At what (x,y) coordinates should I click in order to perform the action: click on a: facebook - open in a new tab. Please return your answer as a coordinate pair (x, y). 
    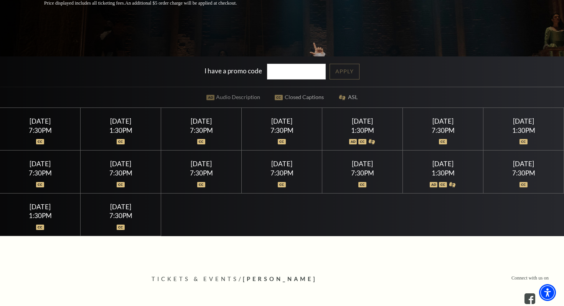
    Looking at the image, I should click on (530, 298).